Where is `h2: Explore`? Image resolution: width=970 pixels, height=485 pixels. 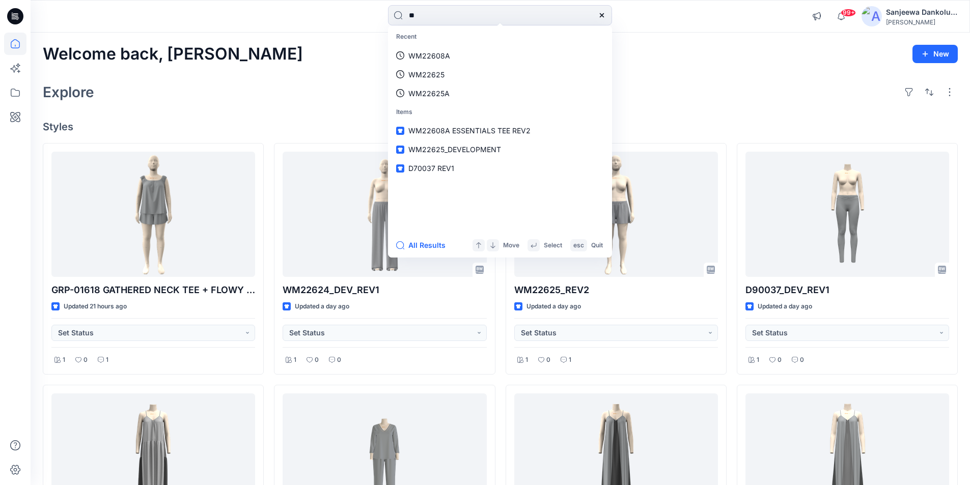
h2: Explore is located at coordinates (68, 92).